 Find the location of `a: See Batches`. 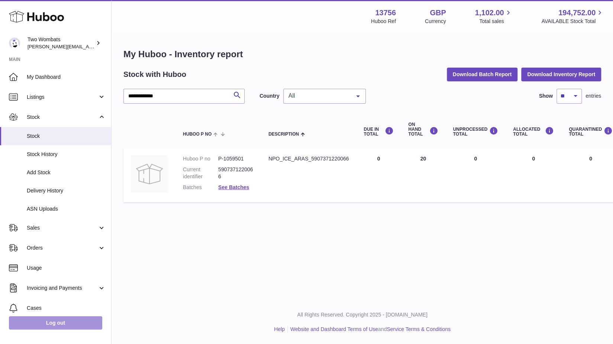

a: See Batches is located at coordinates (233, 187).